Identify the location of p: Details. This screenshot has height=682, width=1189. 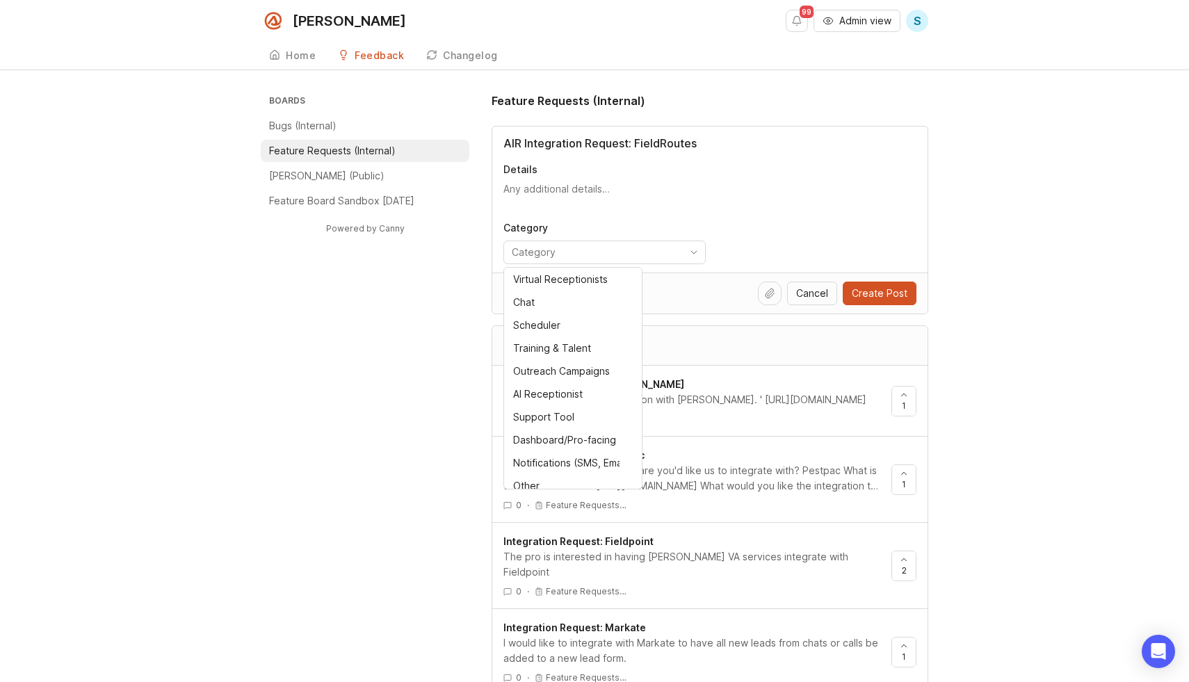
(710, 170).